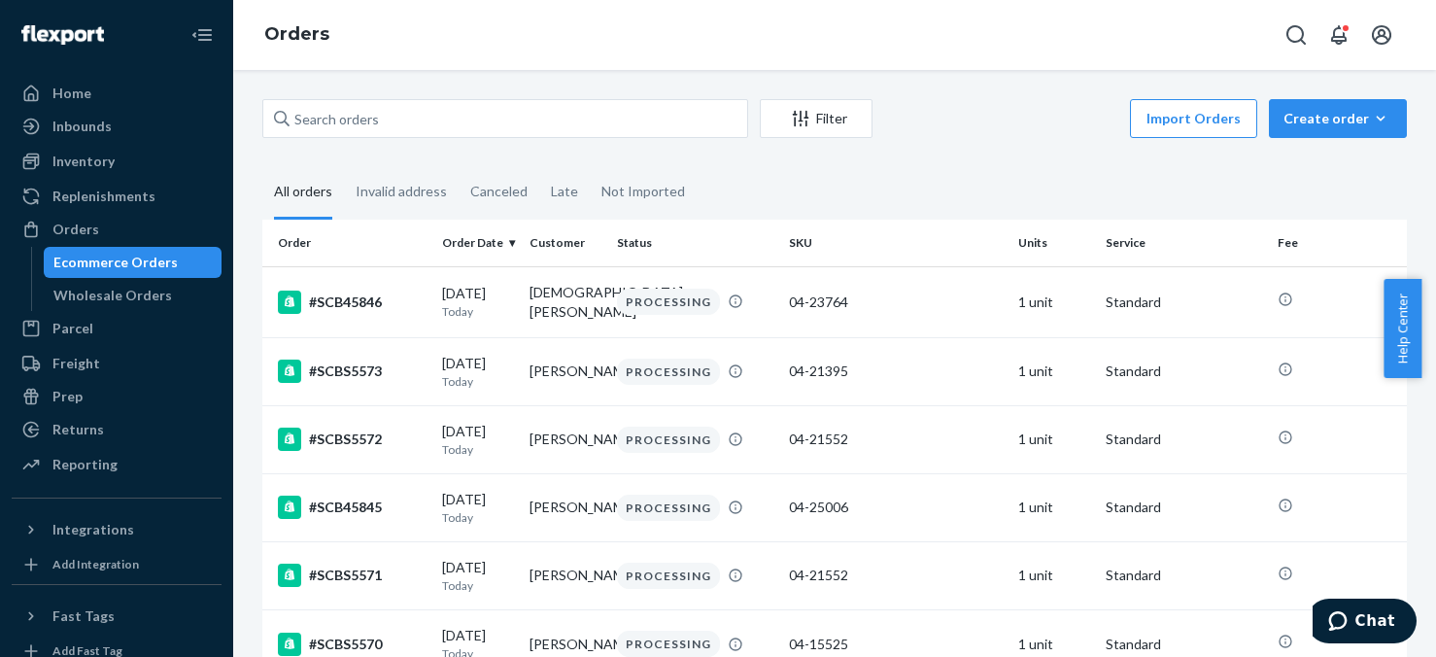  I want to click on div: Integrations, so click(93, 530).